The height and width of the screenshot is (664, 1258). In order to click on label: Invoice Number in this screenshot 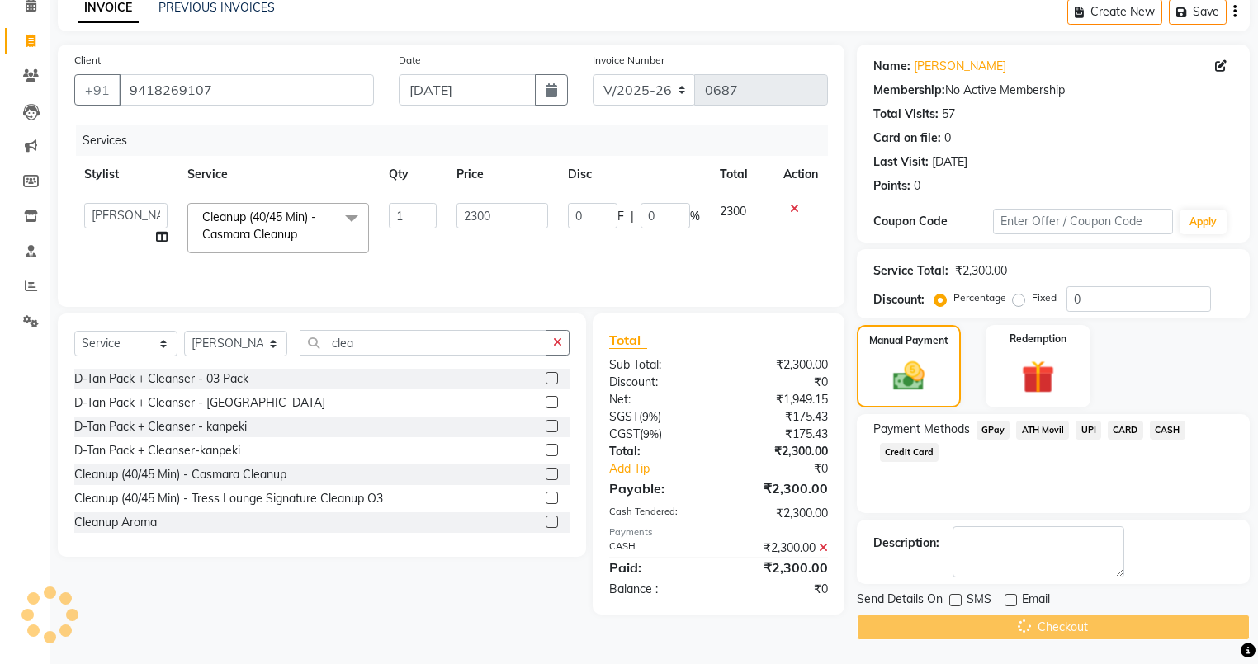, I will do `click(628, 60)`.